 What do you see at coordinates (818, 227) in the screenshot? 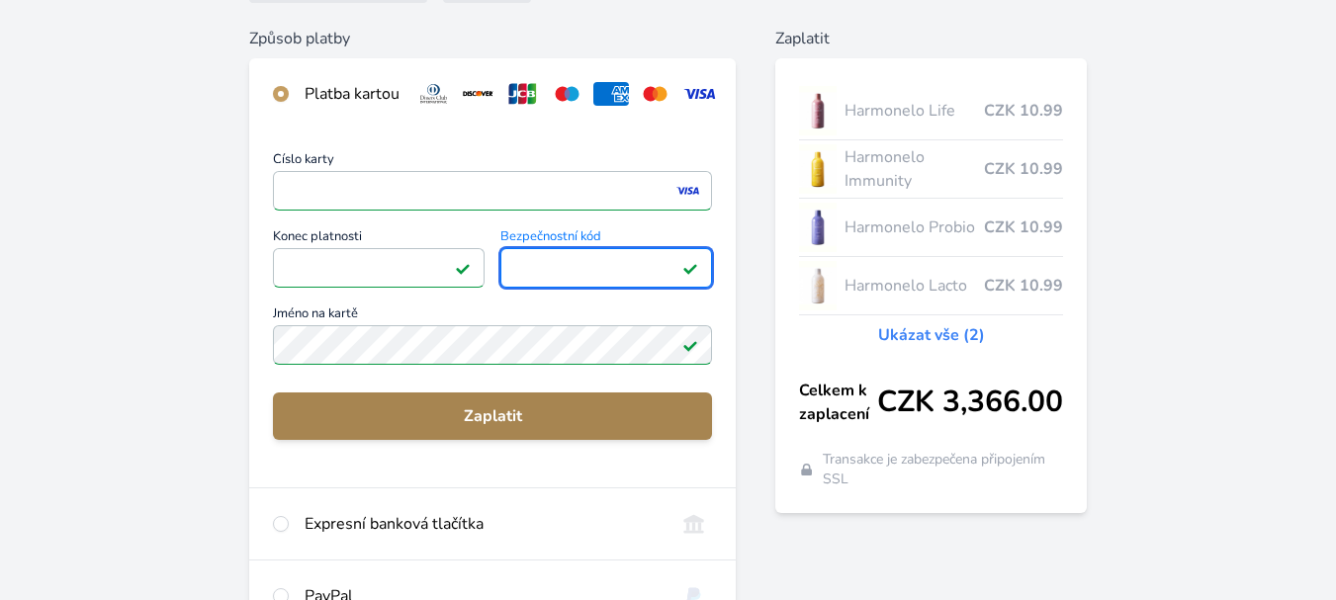
I see `img: CLEAN_PROBIO_se_stinem_x-lo.jpg` at bounding box center [818, 227].